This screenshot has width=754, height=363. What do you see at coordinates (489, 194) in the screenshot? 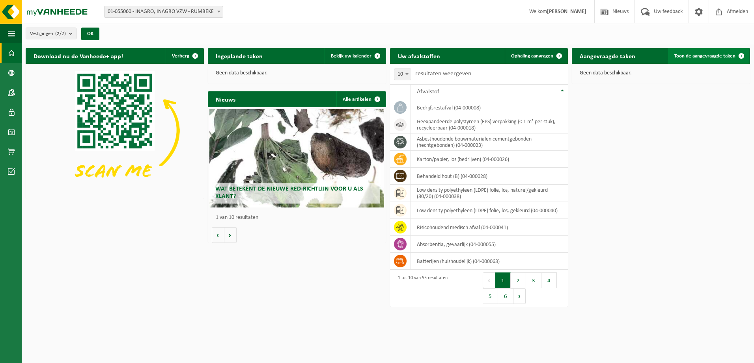
I see `td: low density polyethyleen (LDPE) folie, los, naturel/gekleurd (80/20) (04-000038)` at bounding box center [489, 194].